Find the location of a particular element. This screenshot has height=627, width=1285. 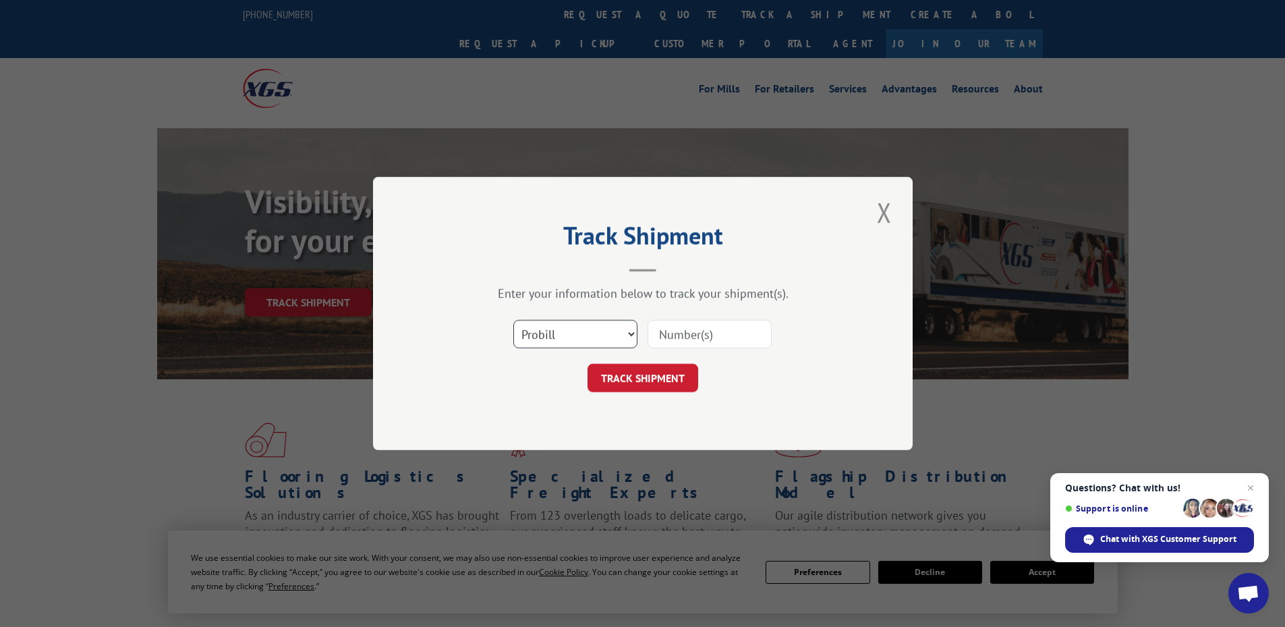

span: Support is online is located at coordinates (1122, 508).